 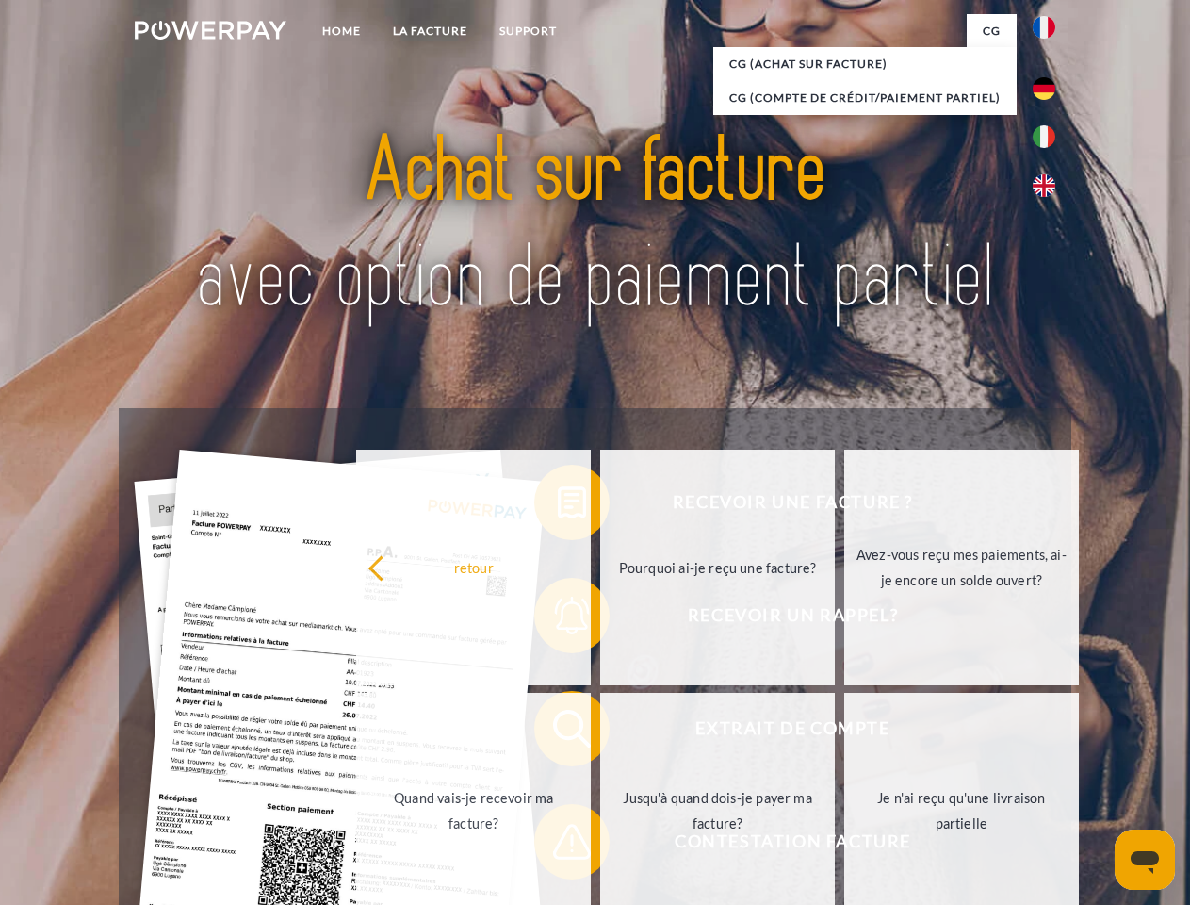 I want to click on div: Pourquoi ai-je reçu une facture?, so click(x=717, y=566).